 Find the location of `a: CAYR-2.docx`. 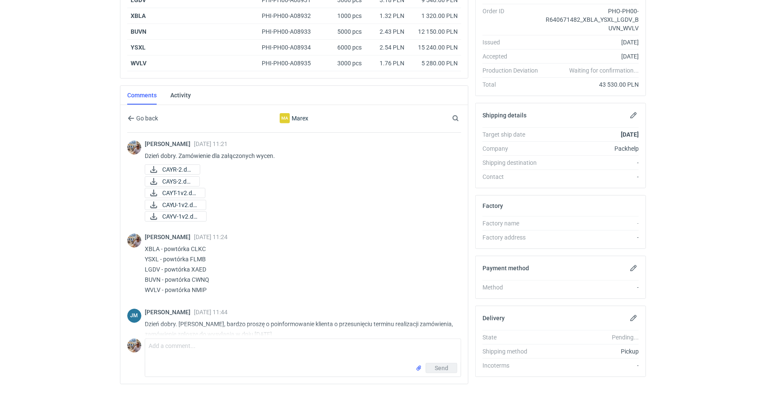

a: CAYR-2.docx is located at coordinates (173, 170).